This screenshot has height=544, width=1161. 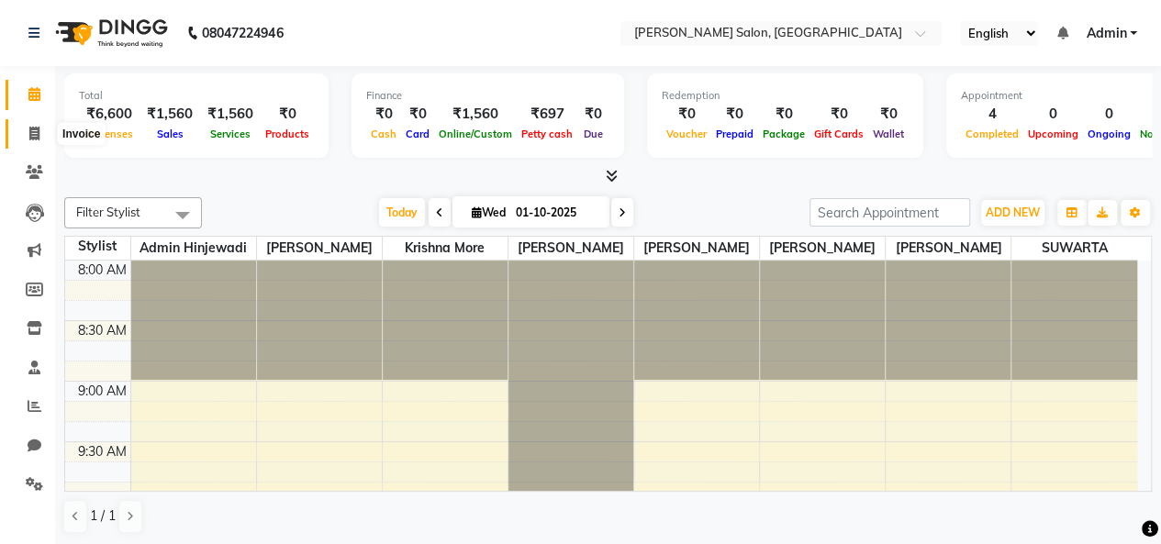 What do you see at coordinates (839, 134) in the screenshot?
I see `span: Gift Cards` at bounding box center [839, 134].